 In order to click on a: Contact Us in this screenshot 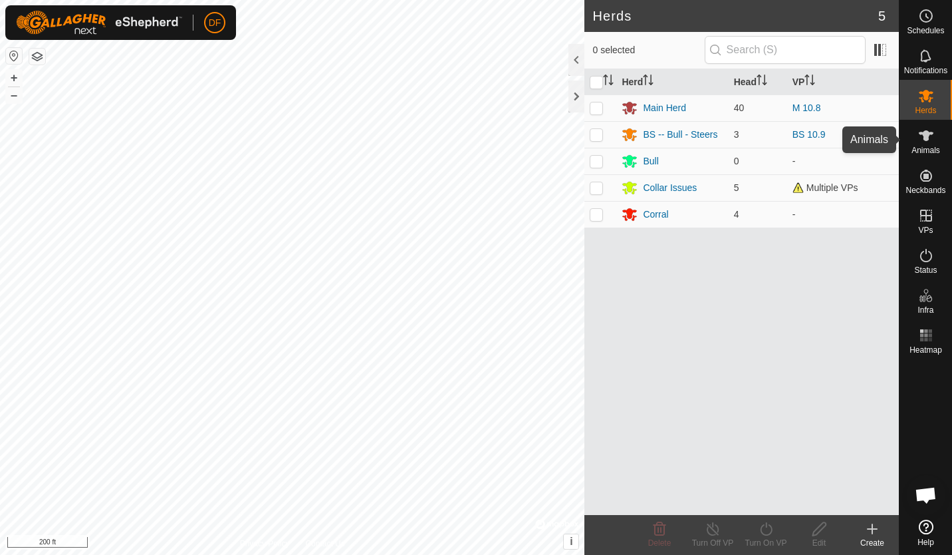, I will do `click(325, 543)`.